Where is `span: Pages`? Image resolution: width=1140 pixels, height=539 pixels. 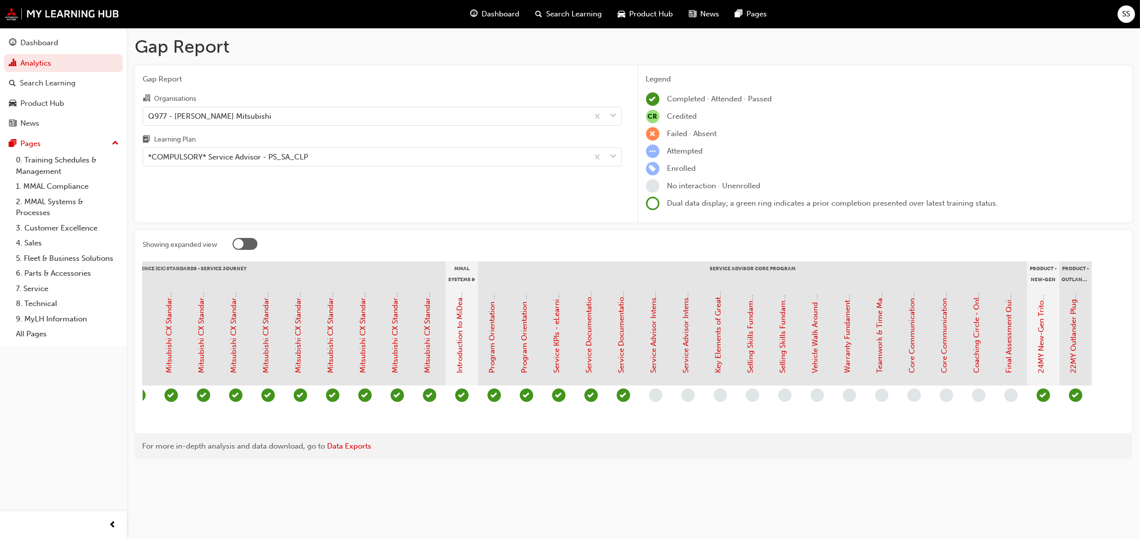
span: Pages is located at coordinates (756, 14).